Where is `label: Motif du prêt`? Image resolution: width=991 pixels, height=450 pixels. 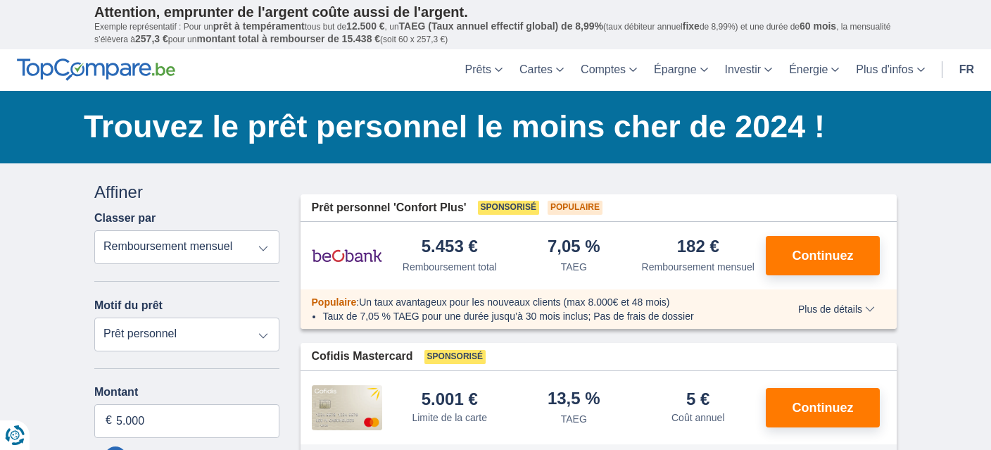
label: Motif du prêt is located at coordinates (128, 306).